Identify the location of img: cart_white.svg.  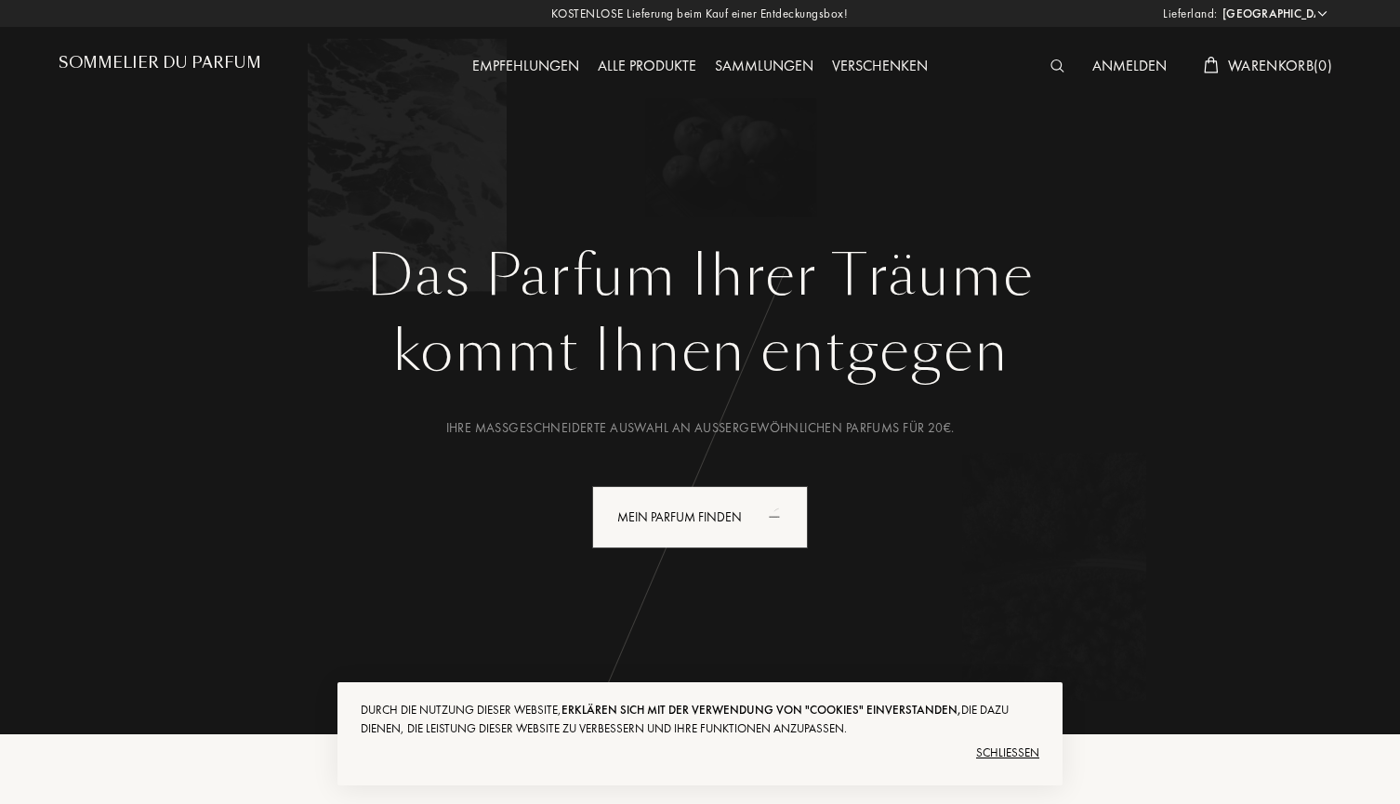
(1211, 65).